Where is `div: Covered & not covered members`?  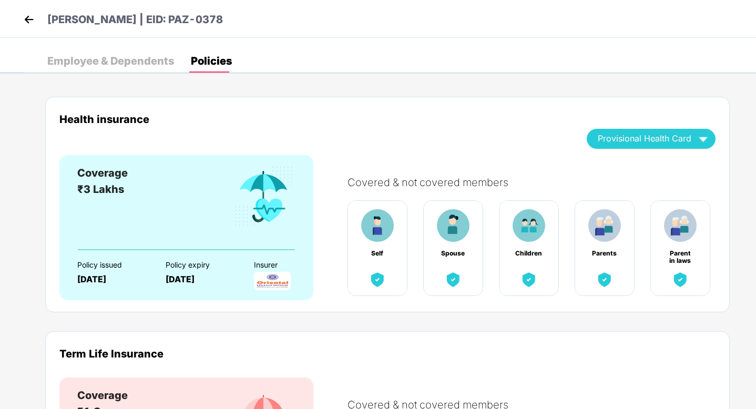 div: Covered & not covered members is located at coordinates (536, 182).